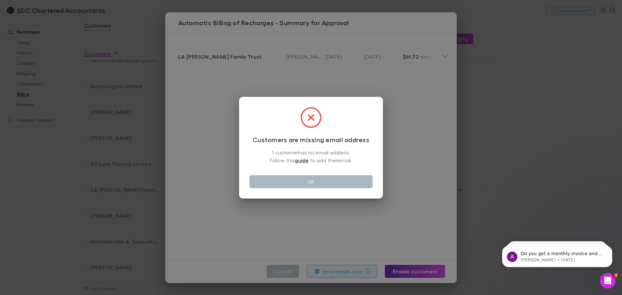 The image size is (622, 295). I want to click on h3: Customers are missing email address, so click(311, 140).